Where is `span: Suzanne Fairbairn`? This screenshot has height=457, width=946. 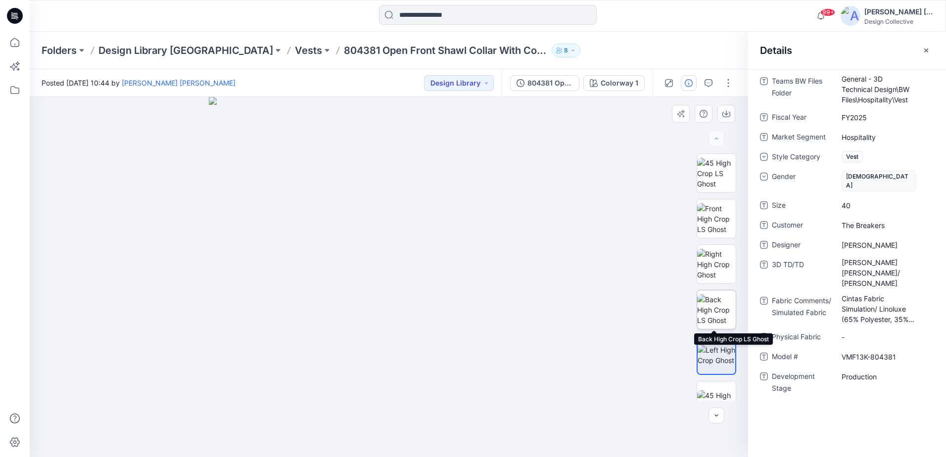 span: Suzanne Fairbairn is located at coordinates (885, 245).